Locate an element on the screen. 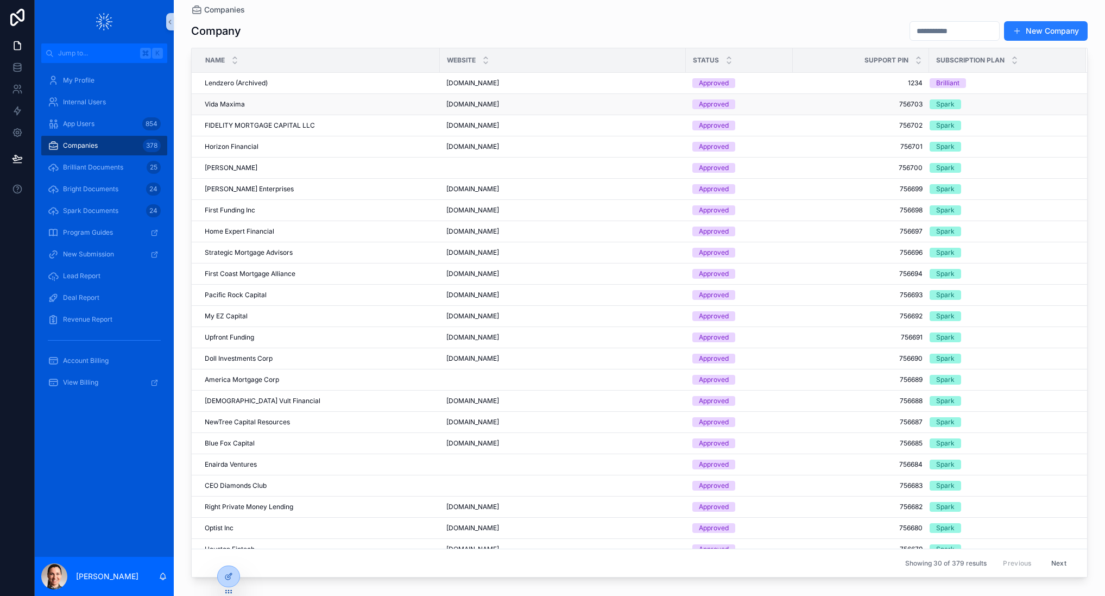 This screenshot has width=1105, height=596. a: 1234 is located at coordinates (861, 83).